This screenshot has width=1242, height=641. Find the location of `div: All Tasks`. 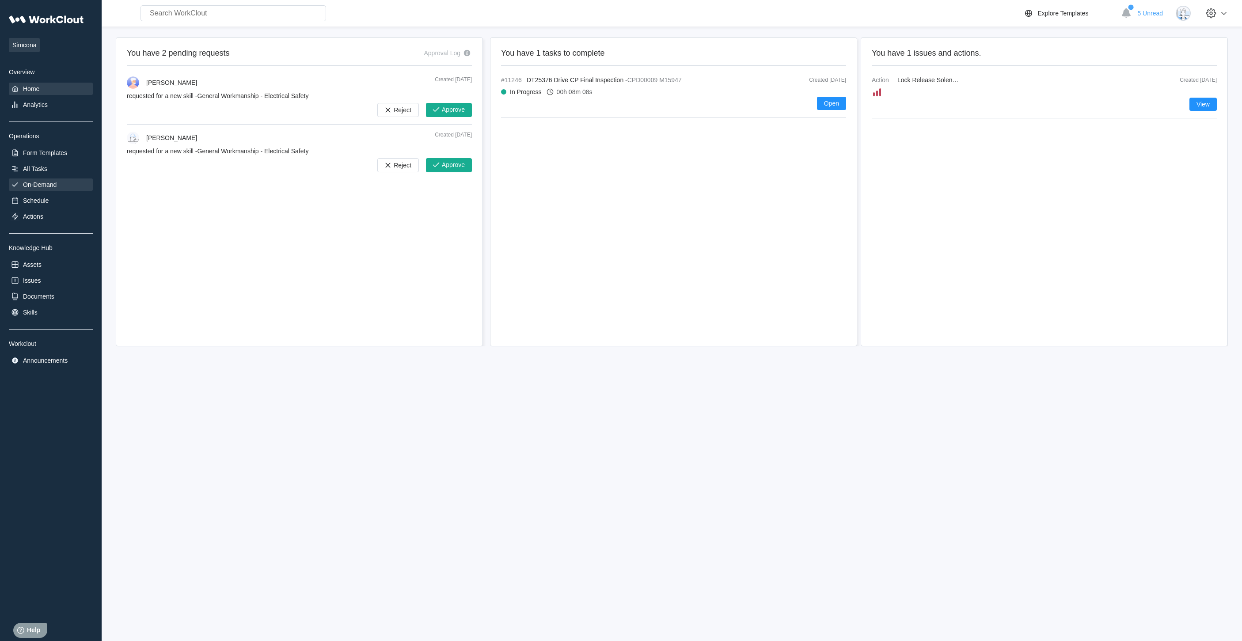

div: All Tasks is located at coordinates (35, 169).